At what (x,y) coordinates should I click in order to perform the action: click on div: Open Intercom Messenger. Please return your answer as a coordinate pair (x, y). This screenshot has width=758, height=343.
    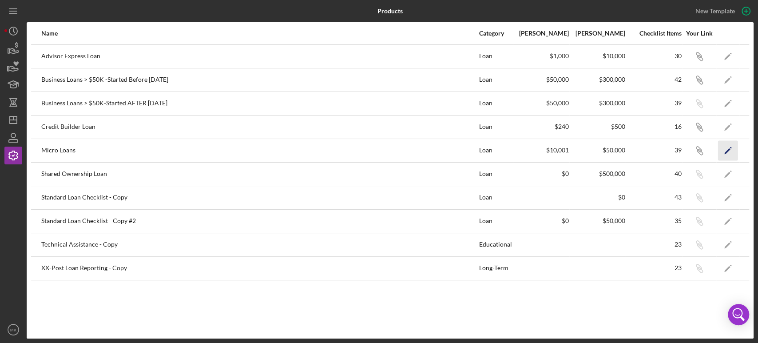
    Looking at the image, I should click on (739, 314).